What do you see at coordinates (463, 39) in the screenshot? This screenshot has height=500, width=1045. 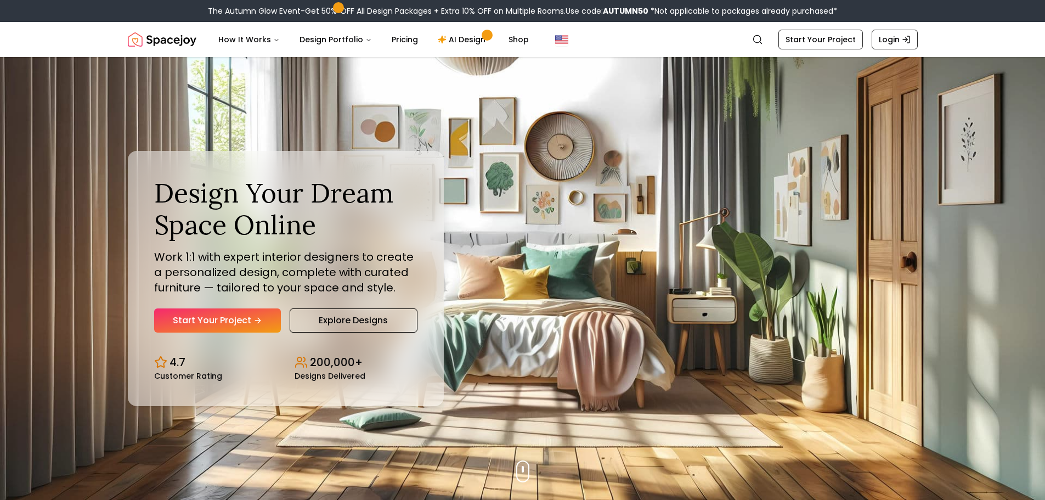 I see `a: AI Design` at bounding box center [463, 39].